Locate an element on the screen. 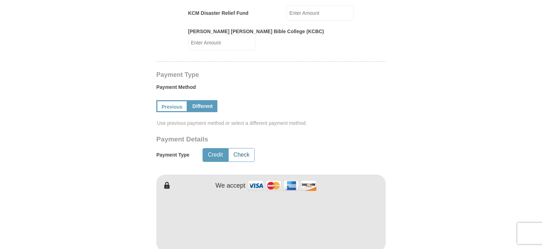 Image resolution: width=542 pixels, height=249 pixels. label: KCM Disaster Relief Fund is located at coordinates (218, 13).